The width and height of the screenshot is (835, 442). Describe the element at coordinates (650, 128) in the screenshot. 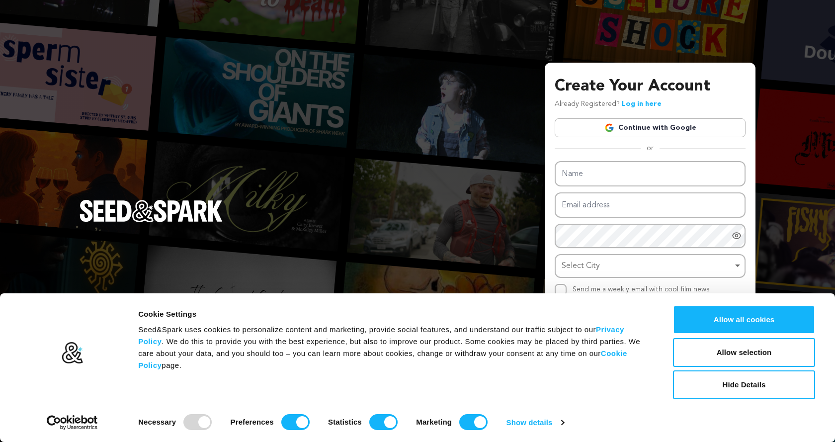

I see `a: Continue with Google` at that location.